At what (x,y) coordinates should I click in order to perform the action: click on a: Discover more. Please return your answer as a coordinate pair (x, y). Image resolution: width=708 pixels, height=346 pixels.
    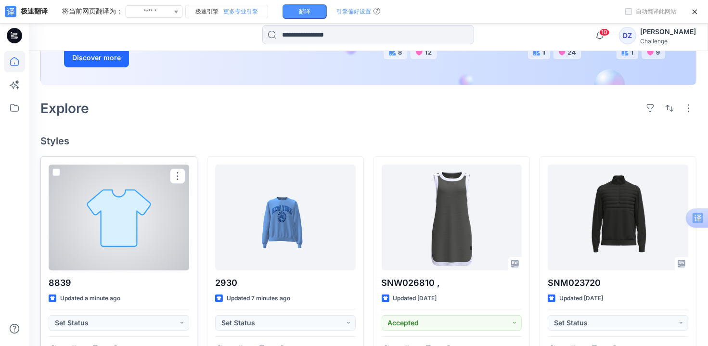
    Looking at the image, I should click on (172, 58).